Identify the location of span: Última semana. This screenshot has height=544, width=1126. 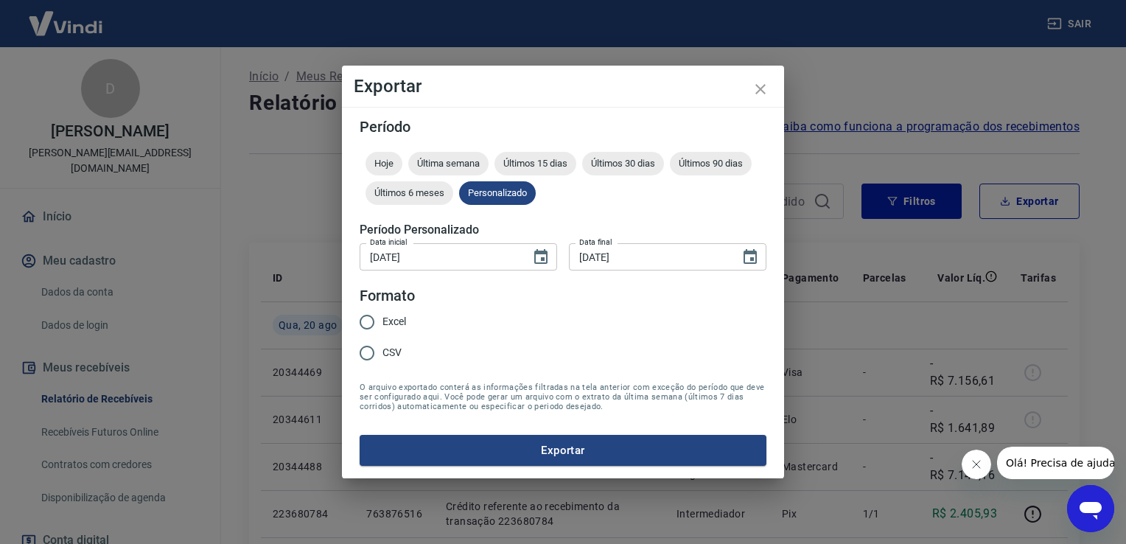
(448, 163).